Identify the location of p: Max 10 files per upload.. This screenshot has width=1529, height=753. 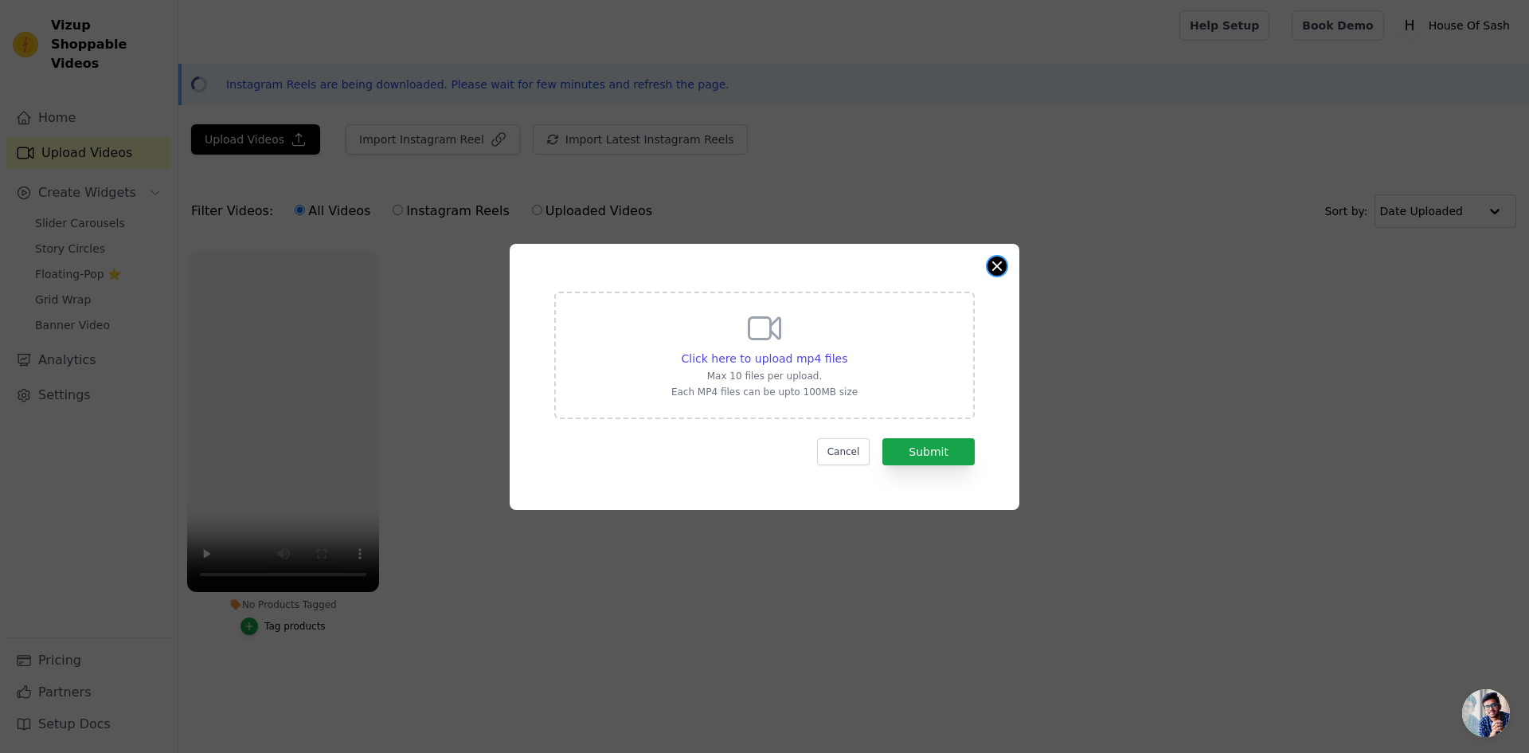
(765, 376).